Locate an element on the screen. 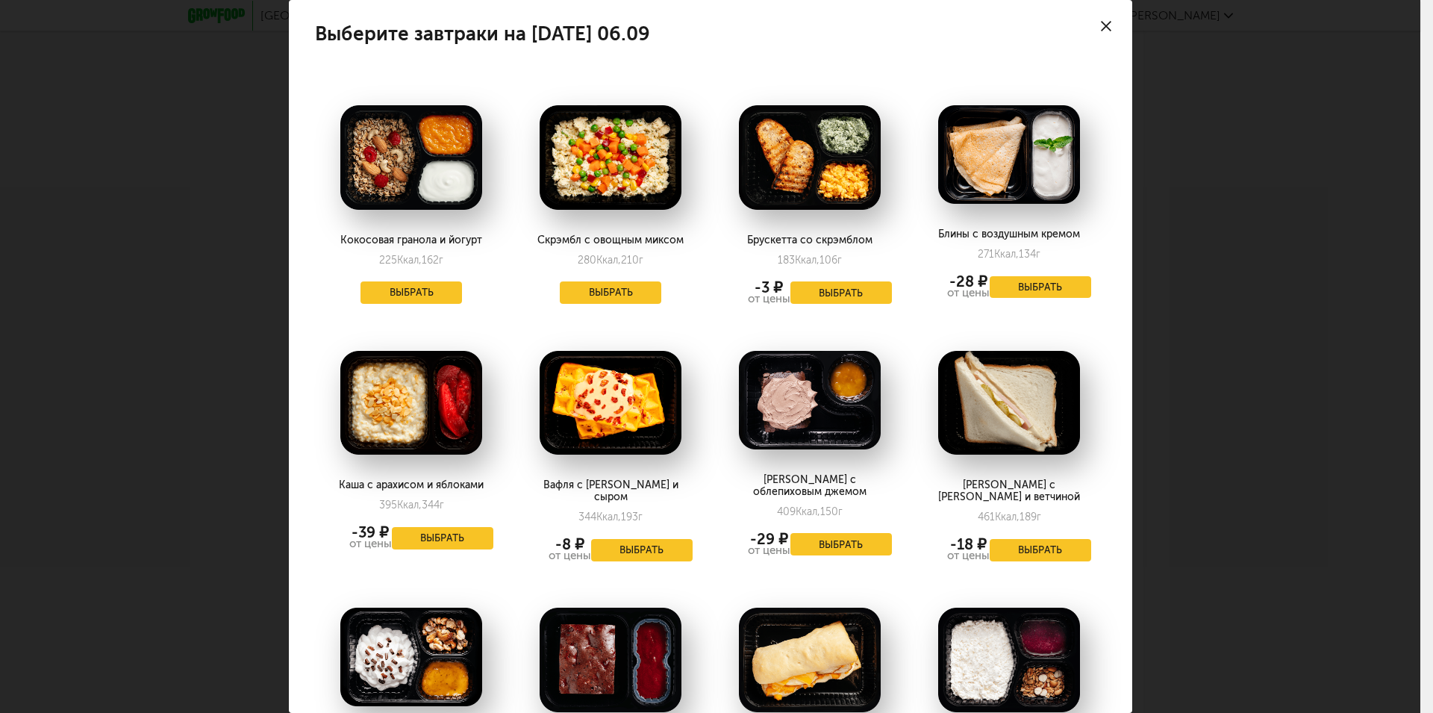 Image resolution: width=1433 pixels, height=713 pixels. div: 280 210 is located at coordinates (611, 260).